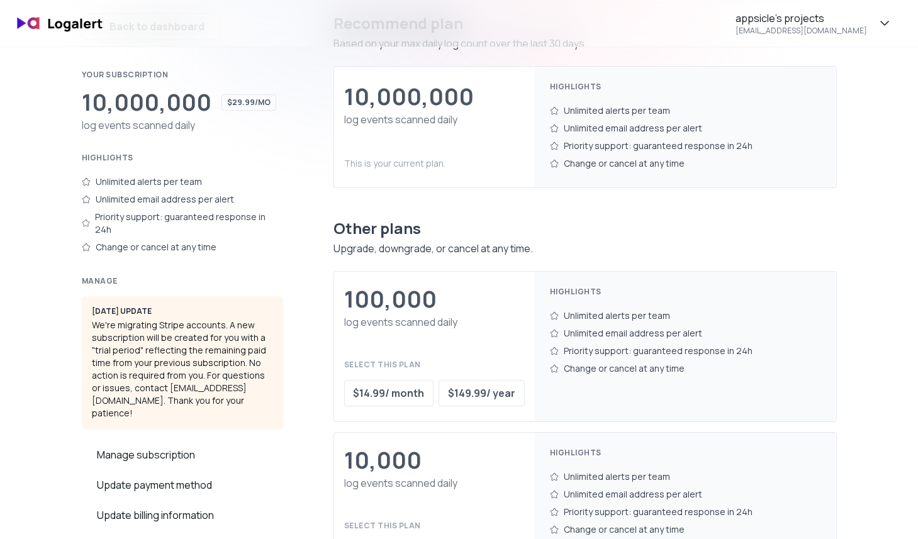  Describe the element at coordinates (183, 485) in the screenshot. I see `div: Update payment method` at that location.